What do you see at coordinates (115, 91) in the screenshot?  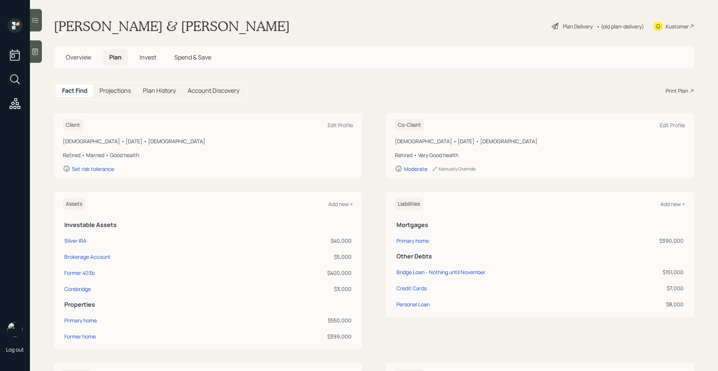 I see `h5: Projections` at bounding box center [115, 91].